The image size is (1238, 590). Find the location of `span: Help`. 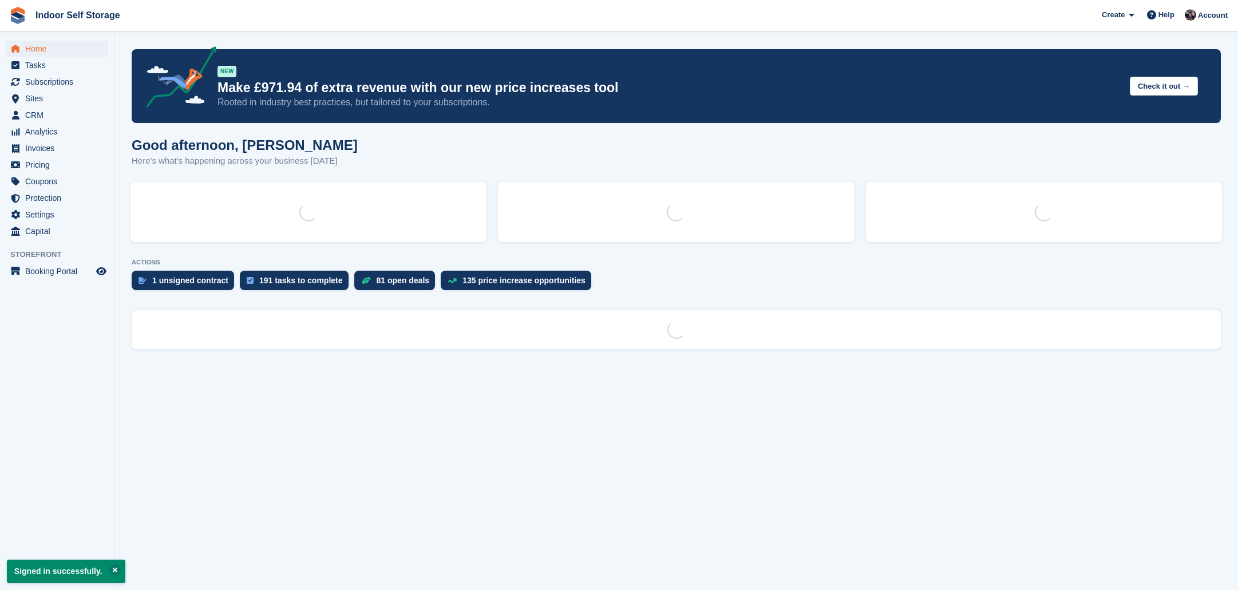

span: Help is located at coordinates (1166, 15).